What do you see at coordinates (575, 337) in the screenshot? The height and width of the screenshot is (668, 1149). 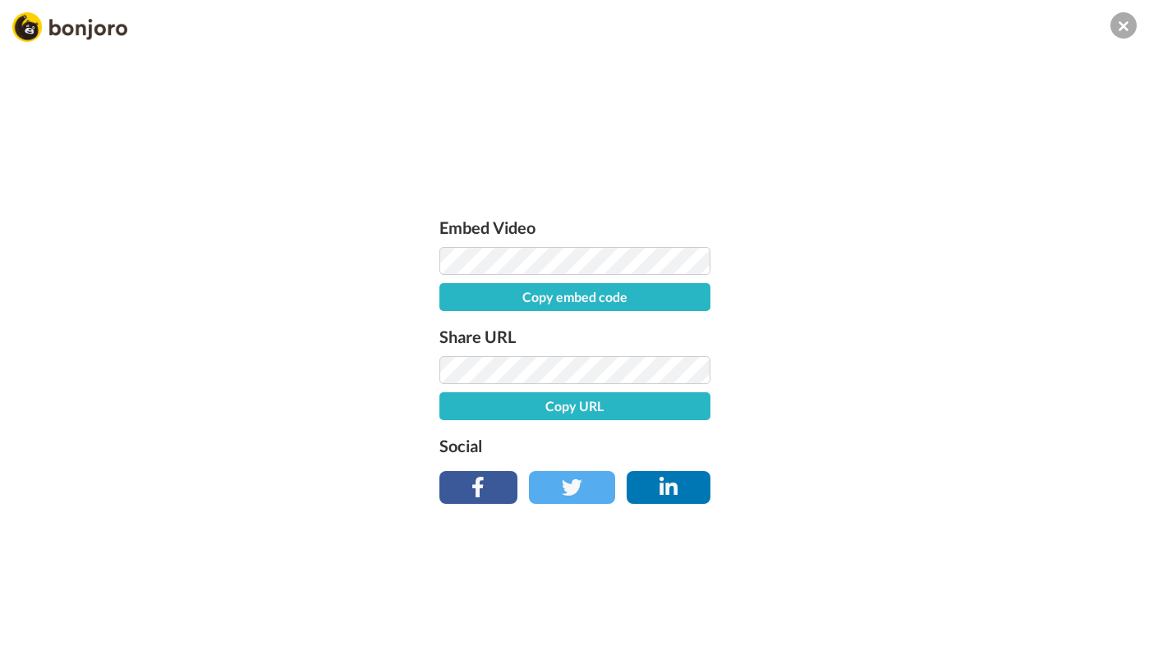 I see `label: Share URL` at bounding box center [575, 337].